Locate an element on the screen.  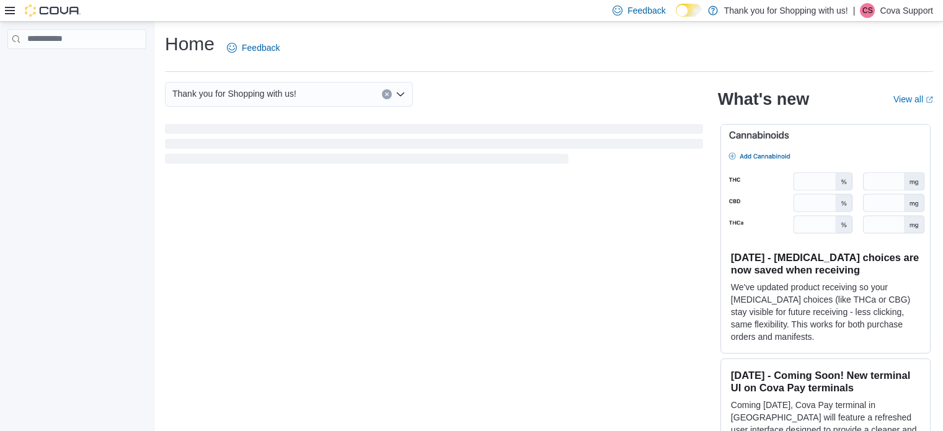
h2: What's new is located at coordinates (763, 99).